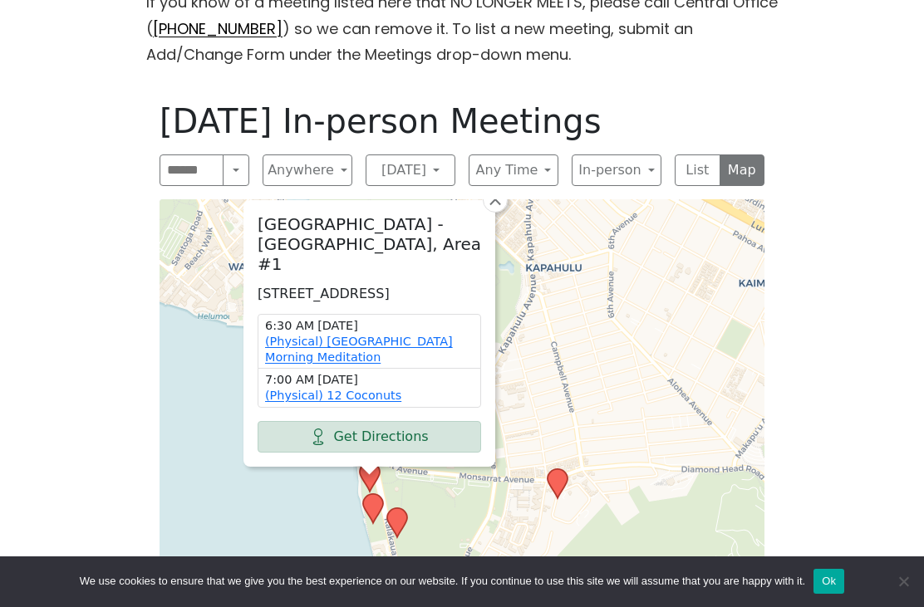 This screenshot has width=924, height=607. What do you see at coordinates (333, 395) in the screenshot?
I see `a: (Physical) 12 Coconuts` at bounding box center [333, 395].